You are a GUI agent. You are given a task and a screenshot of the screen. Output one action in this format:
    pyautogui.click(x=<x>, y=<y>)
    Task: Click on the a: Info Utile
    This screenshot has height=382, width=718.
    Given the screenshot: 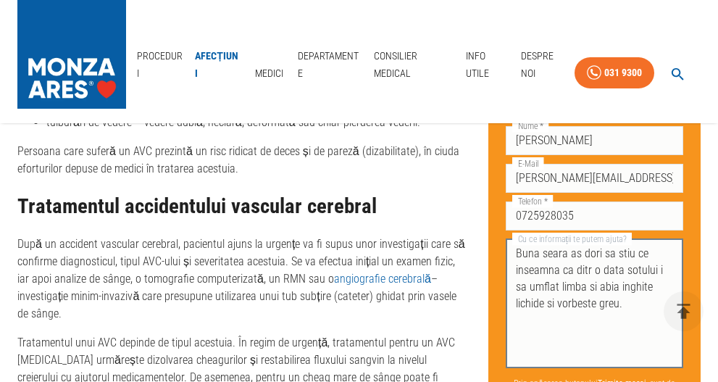 What is the action you would take?
    pyautogui.click(x=488, y=65)
    